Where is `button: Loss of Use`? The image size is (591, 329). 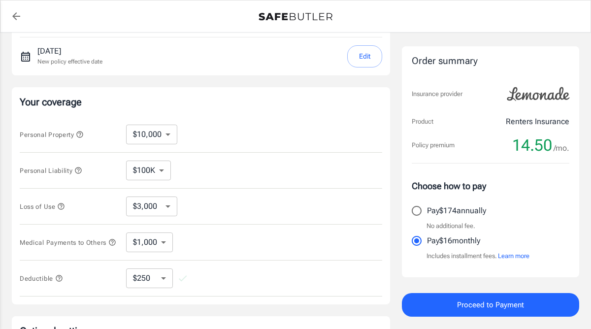
button: Loss of Use is located at coordinates (42, 206).